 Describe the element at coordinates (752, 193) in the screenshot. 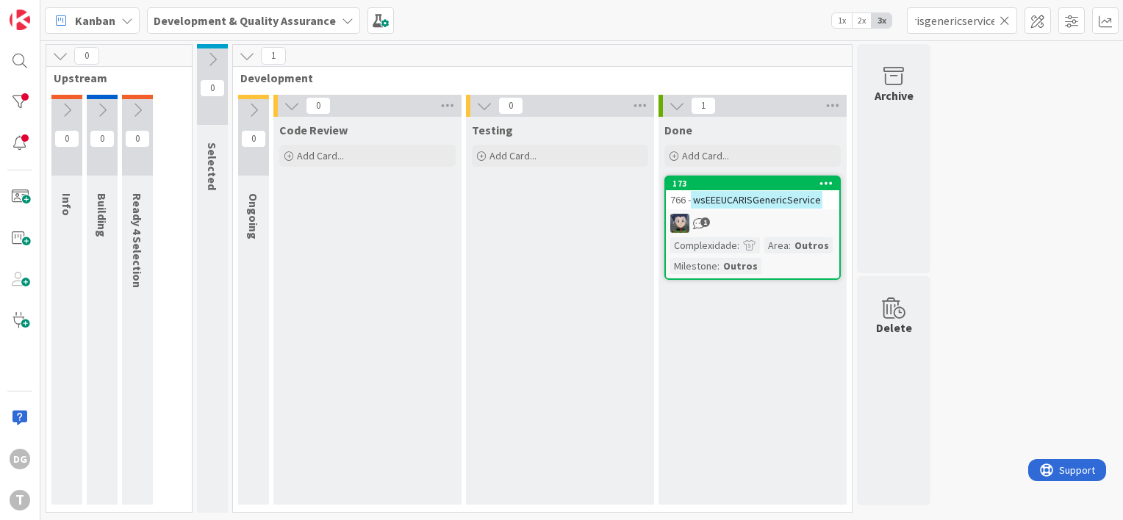

I see `div: 173766 -wsEEEUCARISGenericService` at that location.